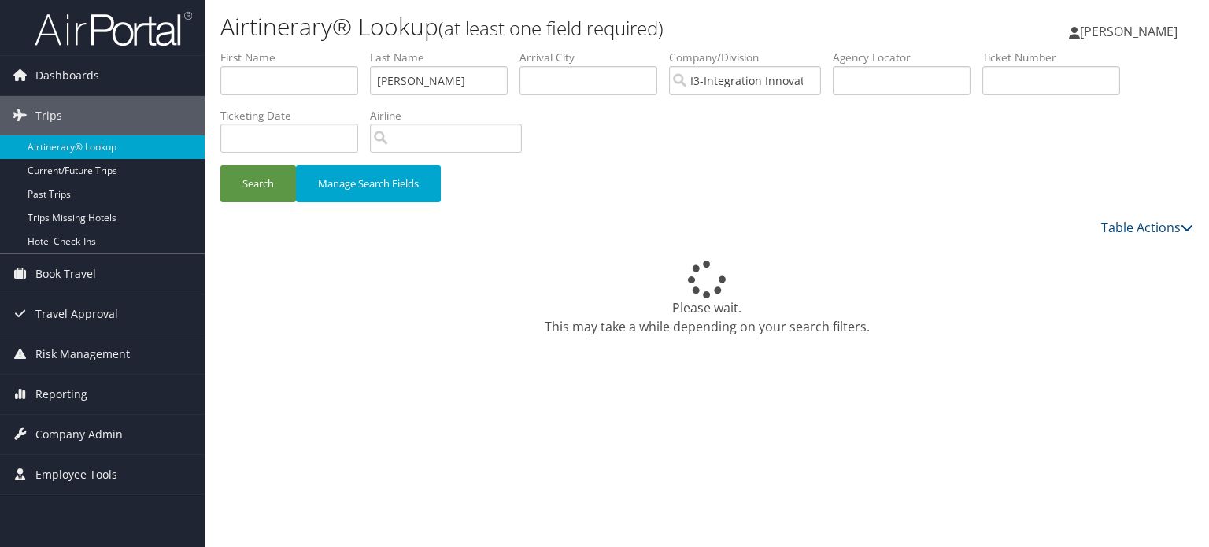 The image size is (1209, 547). What do you see at coordinates (79, 434) in the screenshot?
I see `span: Company Admin` at bounding box center [79, 434].